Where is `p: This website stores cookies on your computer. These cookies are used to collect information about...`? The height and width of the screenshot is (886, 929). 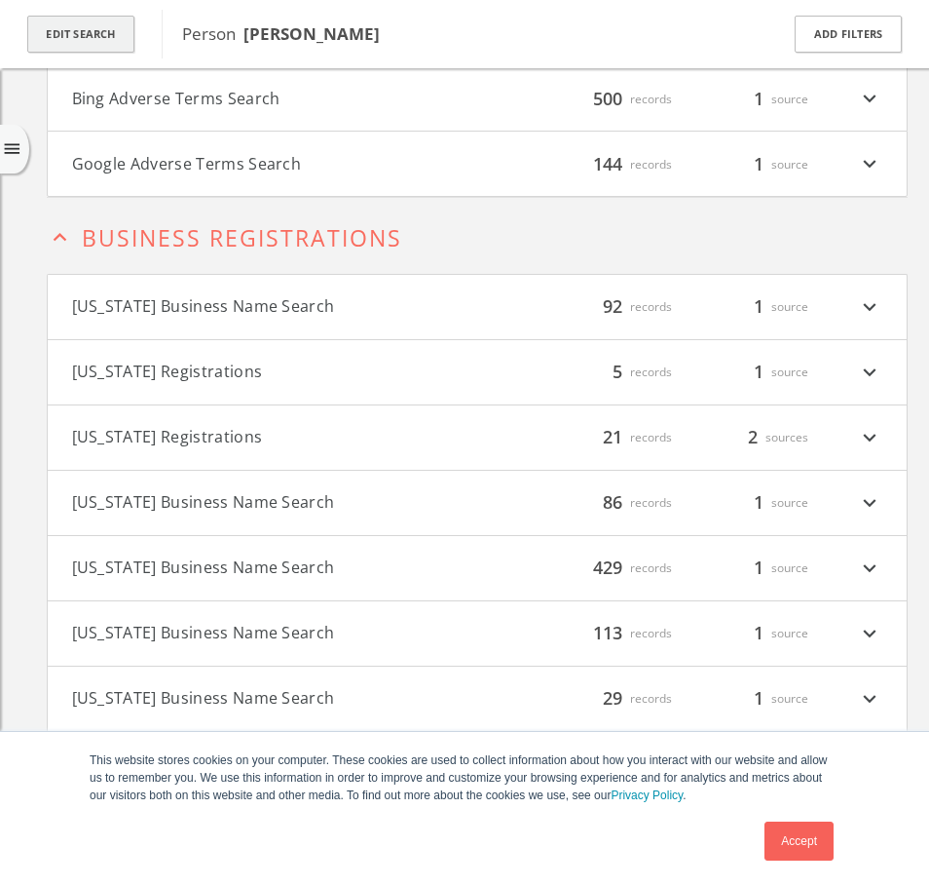 p: This website stores cookies on your computer. These cookies are used to collect information about... is located at coordinates (465, 777).